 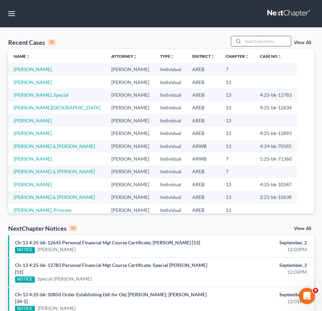 What do you see at coordinates (276, 184) in the screenshot?
I see `td: 4:25-bk-10347` at bounding box center [276, 184].